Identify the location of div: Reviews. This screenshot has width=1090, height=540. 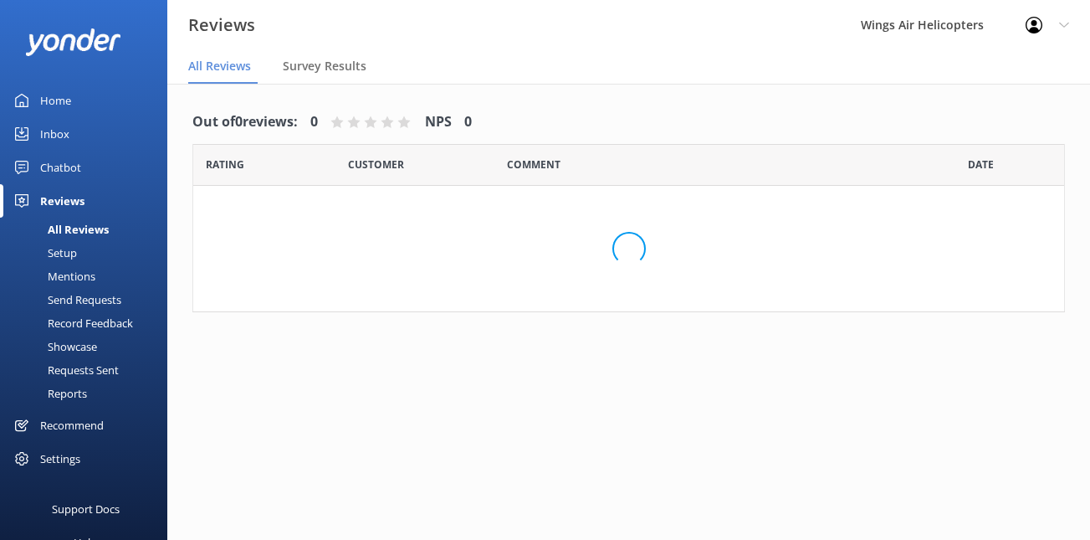
(62, 201).